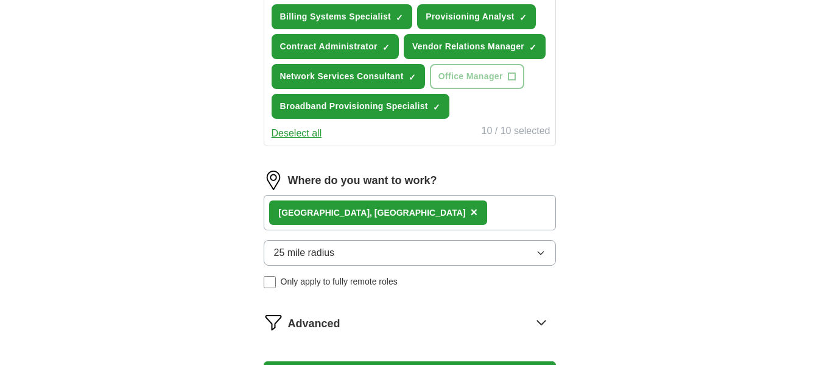 This screenshot has width=819, height=365. Describe the element at coordinates (348, 76) in the screenshot. I see `button: Network Services Consultant✓` at that location.